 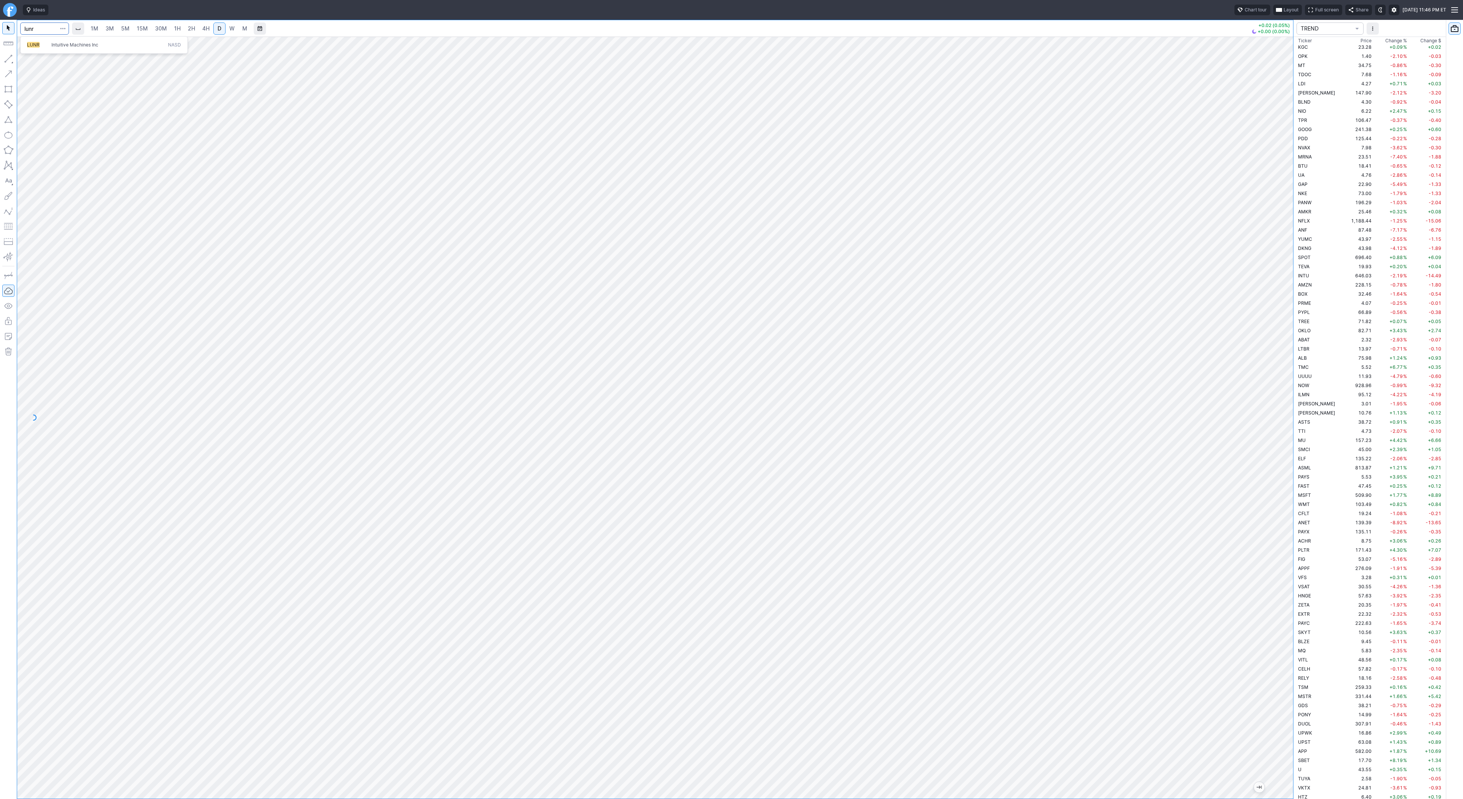 I want to click on span: -2.55, so click(x=1396, y=239).